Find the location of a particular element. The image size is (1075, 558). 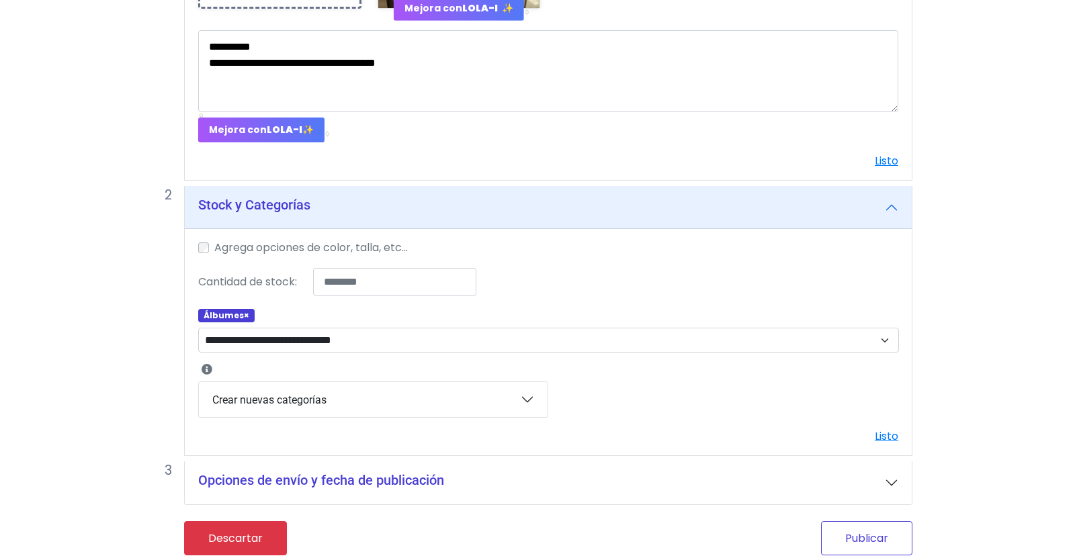

button: Crear nuevas categorías is located at coordinates (373, 400).